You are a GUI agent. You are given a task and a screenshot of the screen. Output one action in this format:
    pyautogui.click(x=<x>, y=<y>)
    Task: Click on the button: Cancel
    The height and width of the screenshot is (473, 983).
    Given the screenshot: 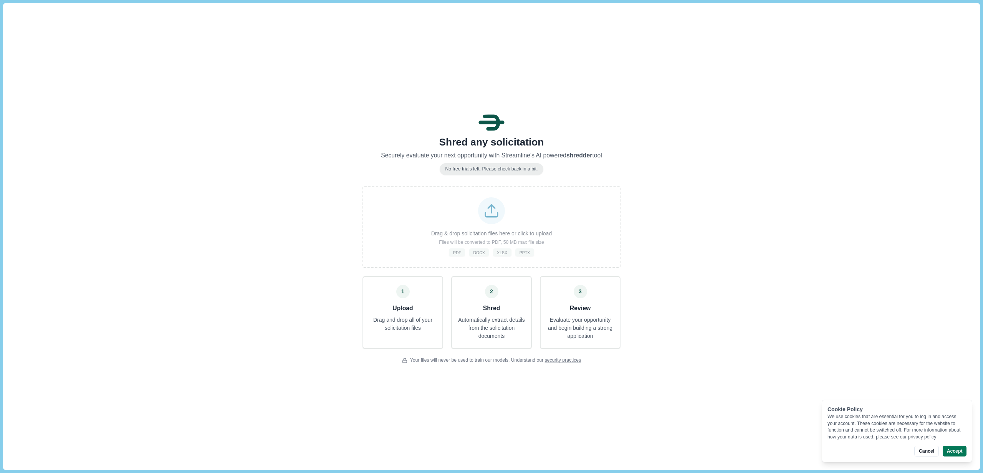 What is the action you would take?
    pyautogui.click(x=926, y=451)
    